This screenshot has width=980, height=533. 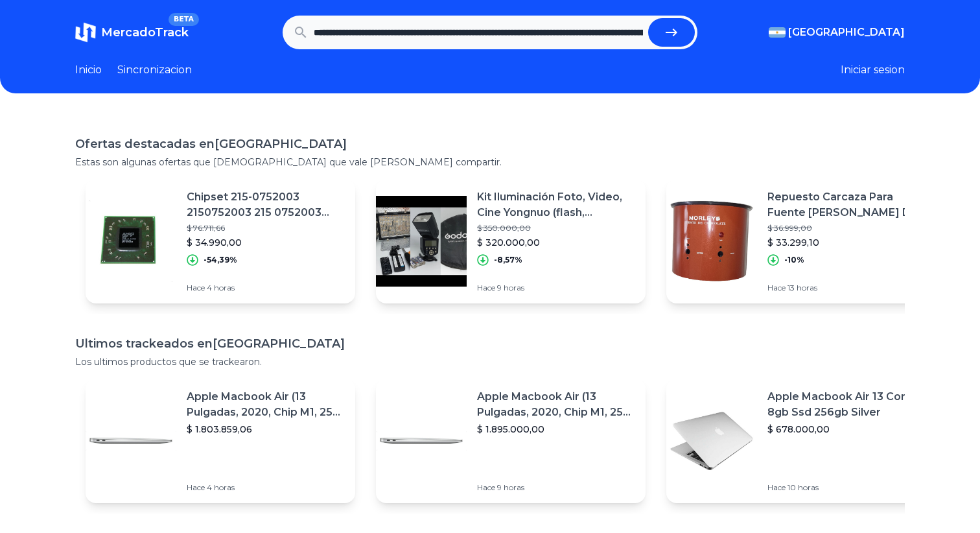 I want to click on a: Featured imageKit Iluminación Foto, Video, Cine Yongnuo (flash, Reflector)$ 350.000,00$ 320.000,0..., so click(x=511, y=241).